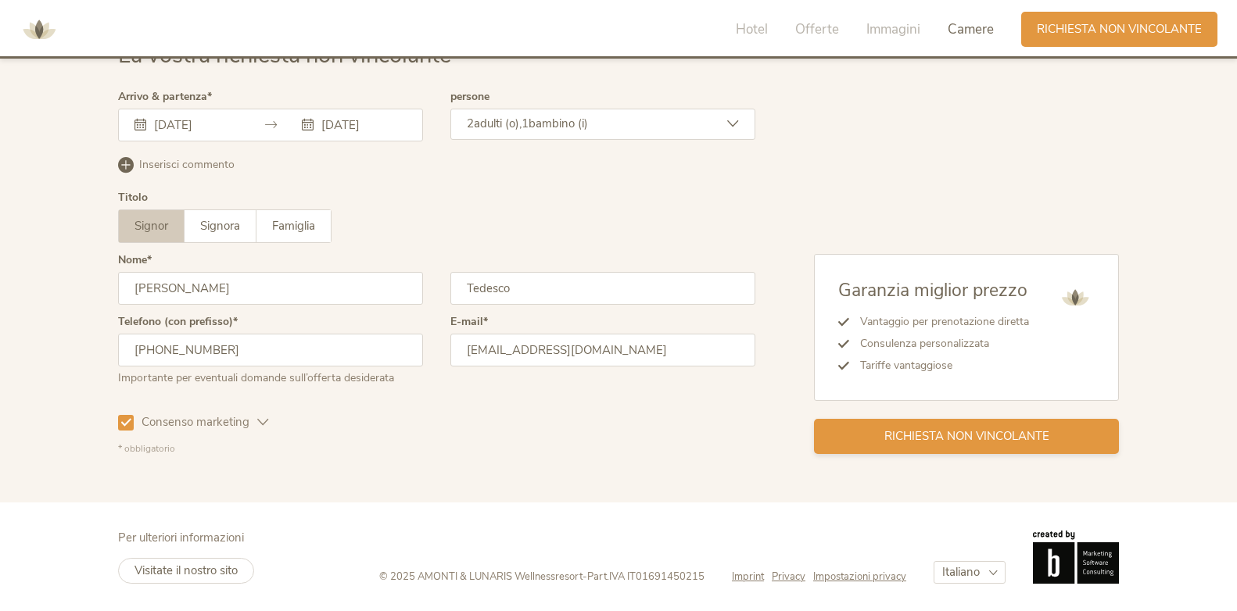 Image resolution: width=1237 pixels, height=611 pixels. What do you see at coordinates (939, 322) in the screenshot?
I see `li: Vantaggio per prenotazione diretta` at bounding box center [939, 322].